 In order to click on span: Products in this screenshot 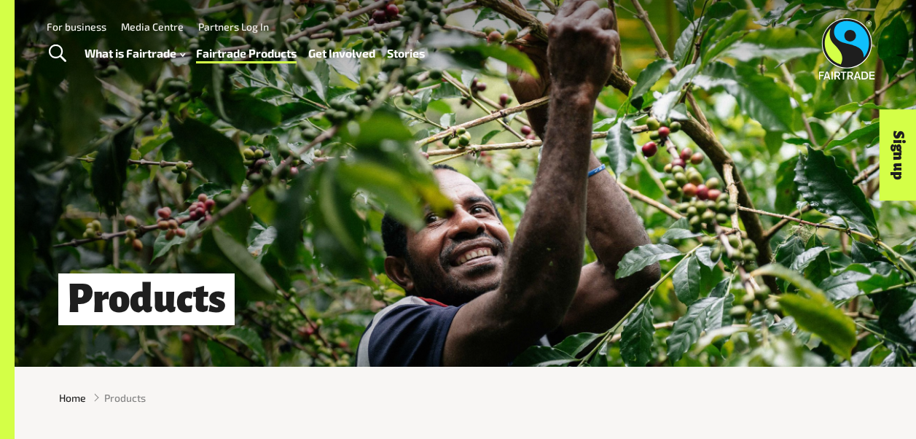, I will do `click(125, 397)`.